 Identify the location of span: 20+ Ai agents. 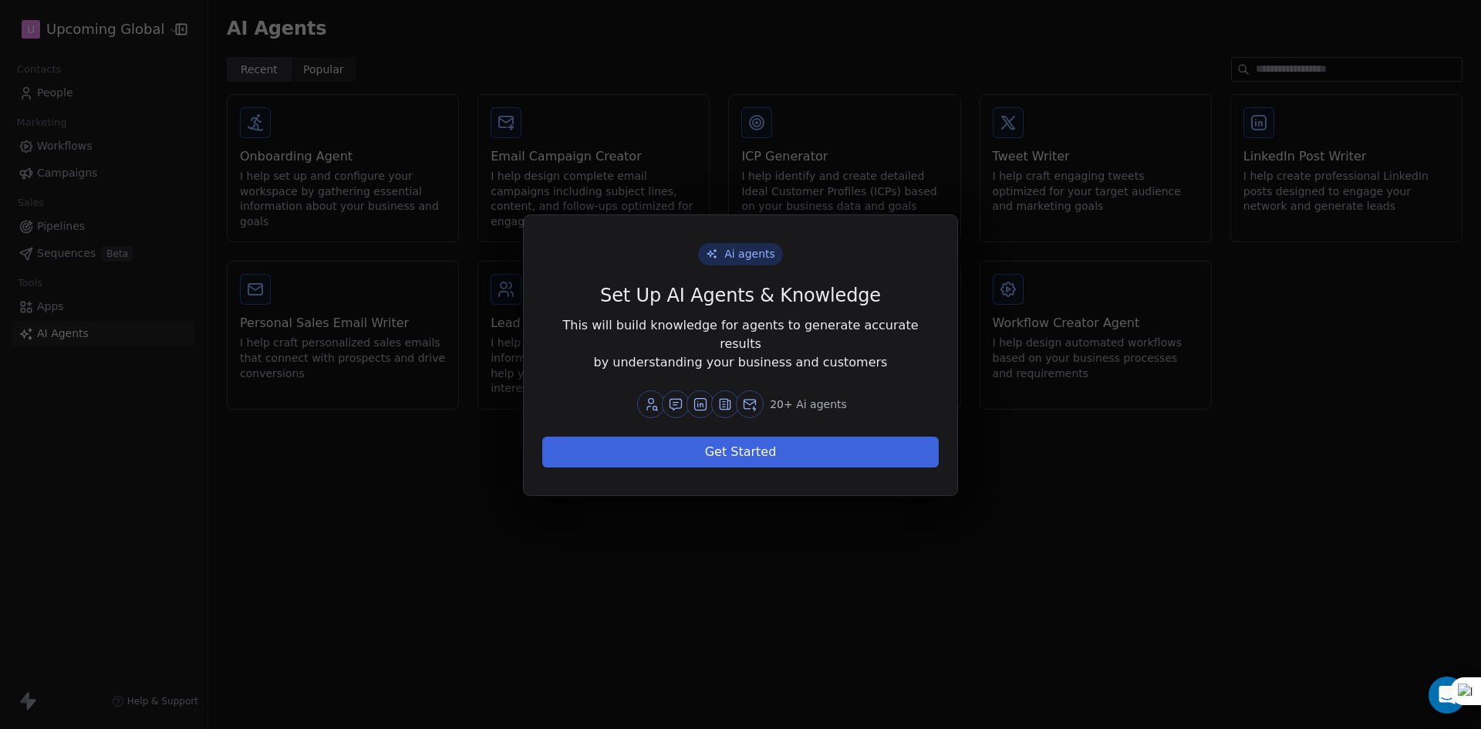
(808, 404).